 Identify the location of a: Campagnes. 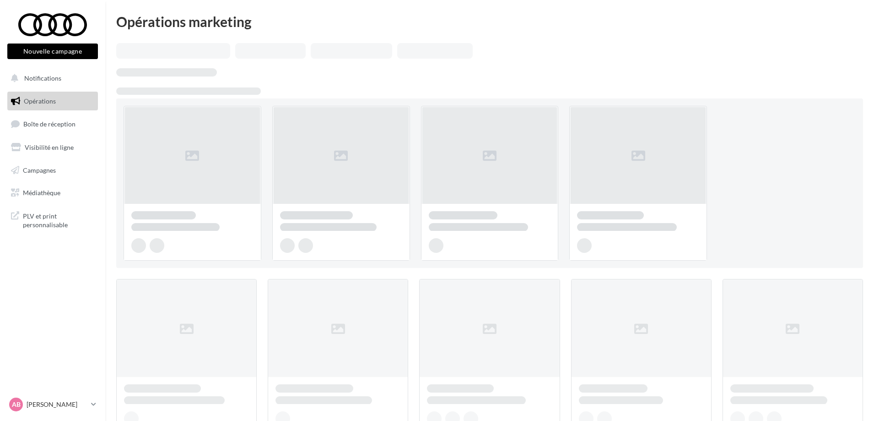
(53, 170).